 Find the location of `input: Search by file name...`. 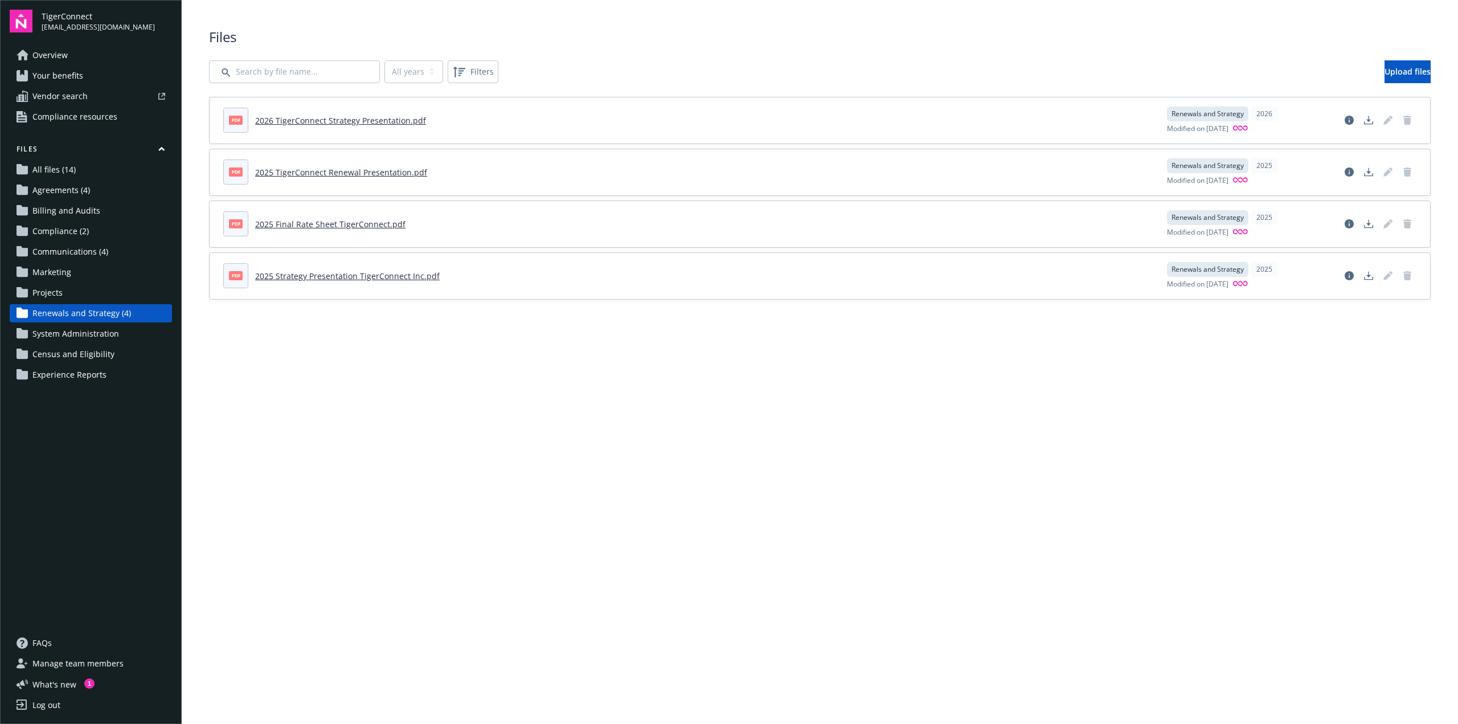

input: Search by file name... is located at coordinates (294, 72).